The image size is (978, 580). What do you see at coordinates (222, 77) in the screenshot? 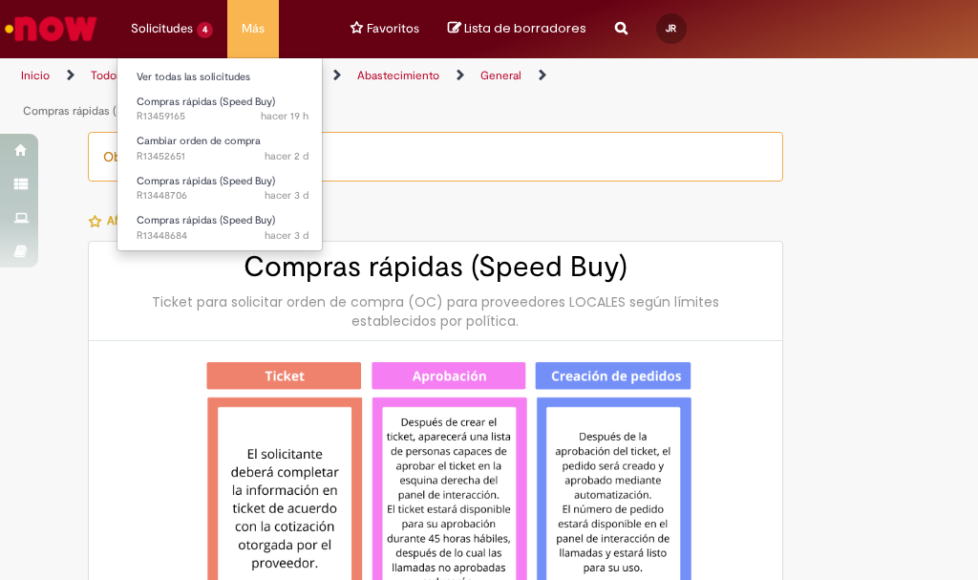
I see `a: Ver todas las solicitudes` at bounding box center [222, 77].